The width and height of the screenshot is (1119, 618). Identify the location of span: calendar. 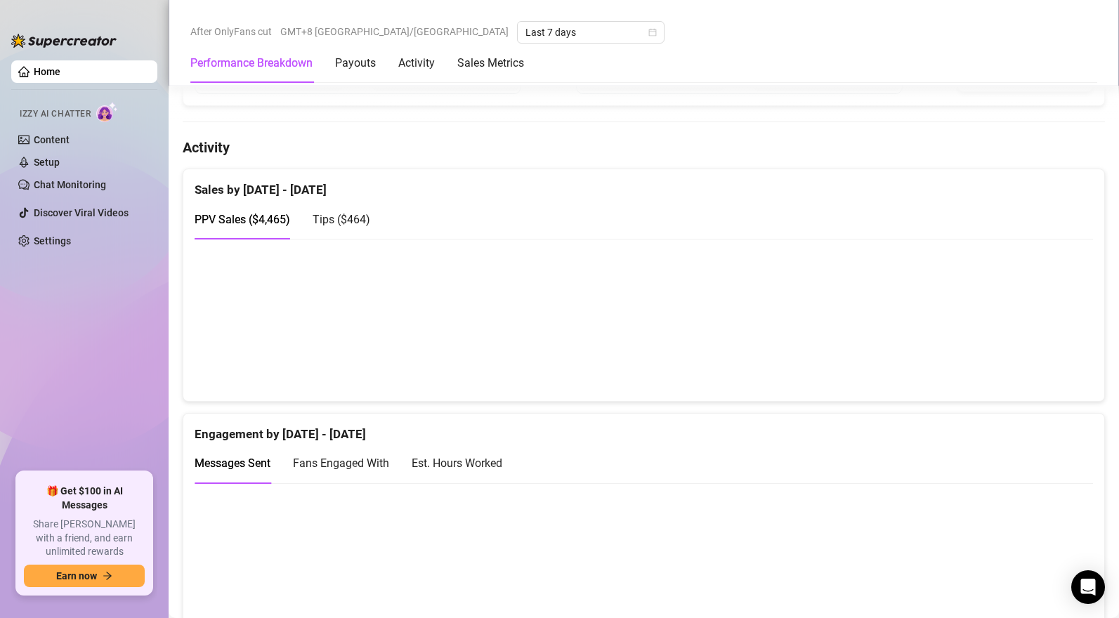
(652, 32).